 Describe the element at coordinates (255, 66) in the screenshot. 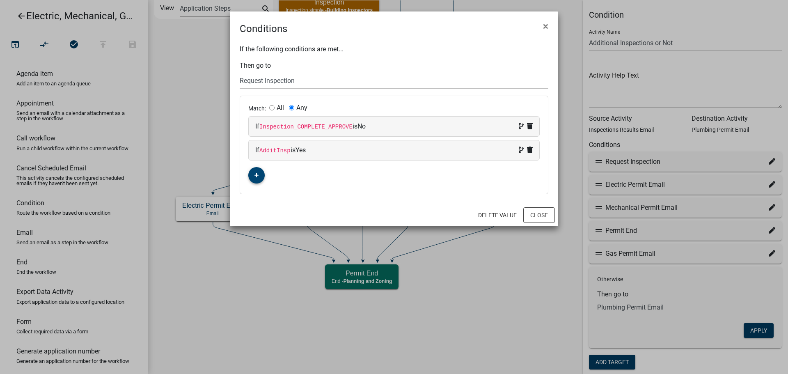

I see `label: Then go to` at that location.